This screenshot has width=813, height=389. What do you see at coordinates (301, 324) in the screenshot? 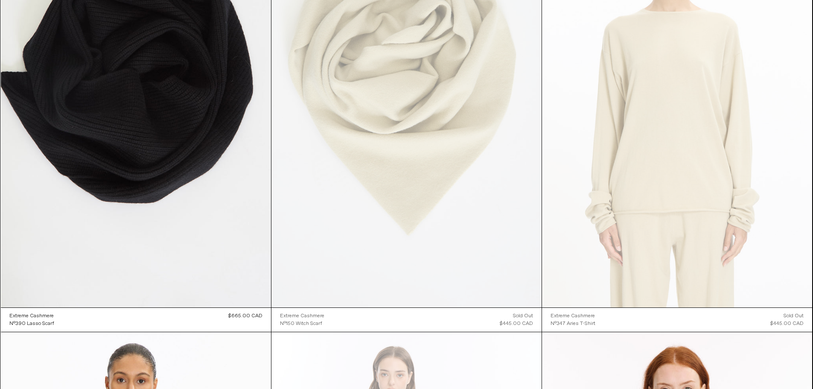
I see `div: N°150 Witch Scarf` at bounding box center [301, 324].